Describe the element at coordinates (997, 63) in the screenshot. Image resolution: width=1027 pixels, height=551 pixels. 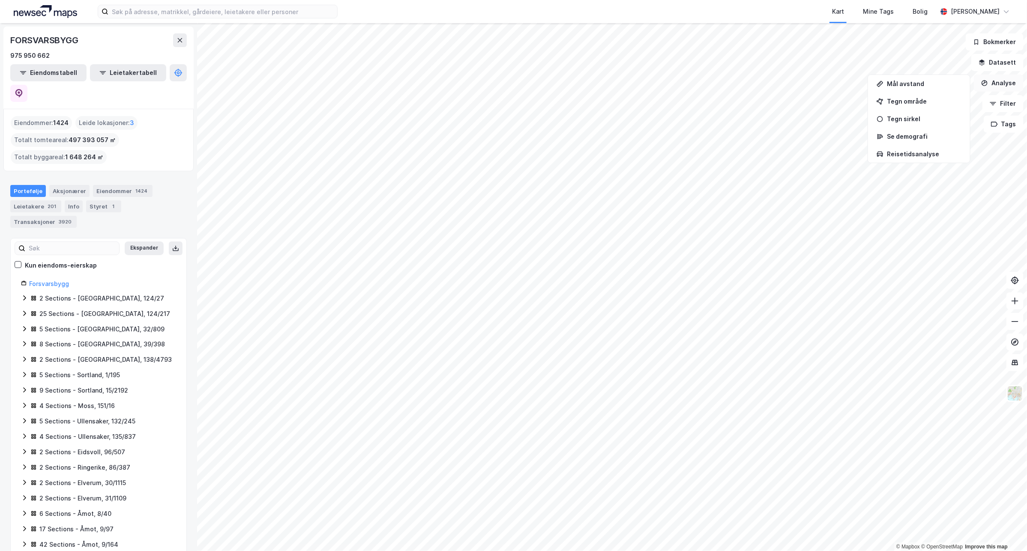
I see `button: Datasett` at that location.